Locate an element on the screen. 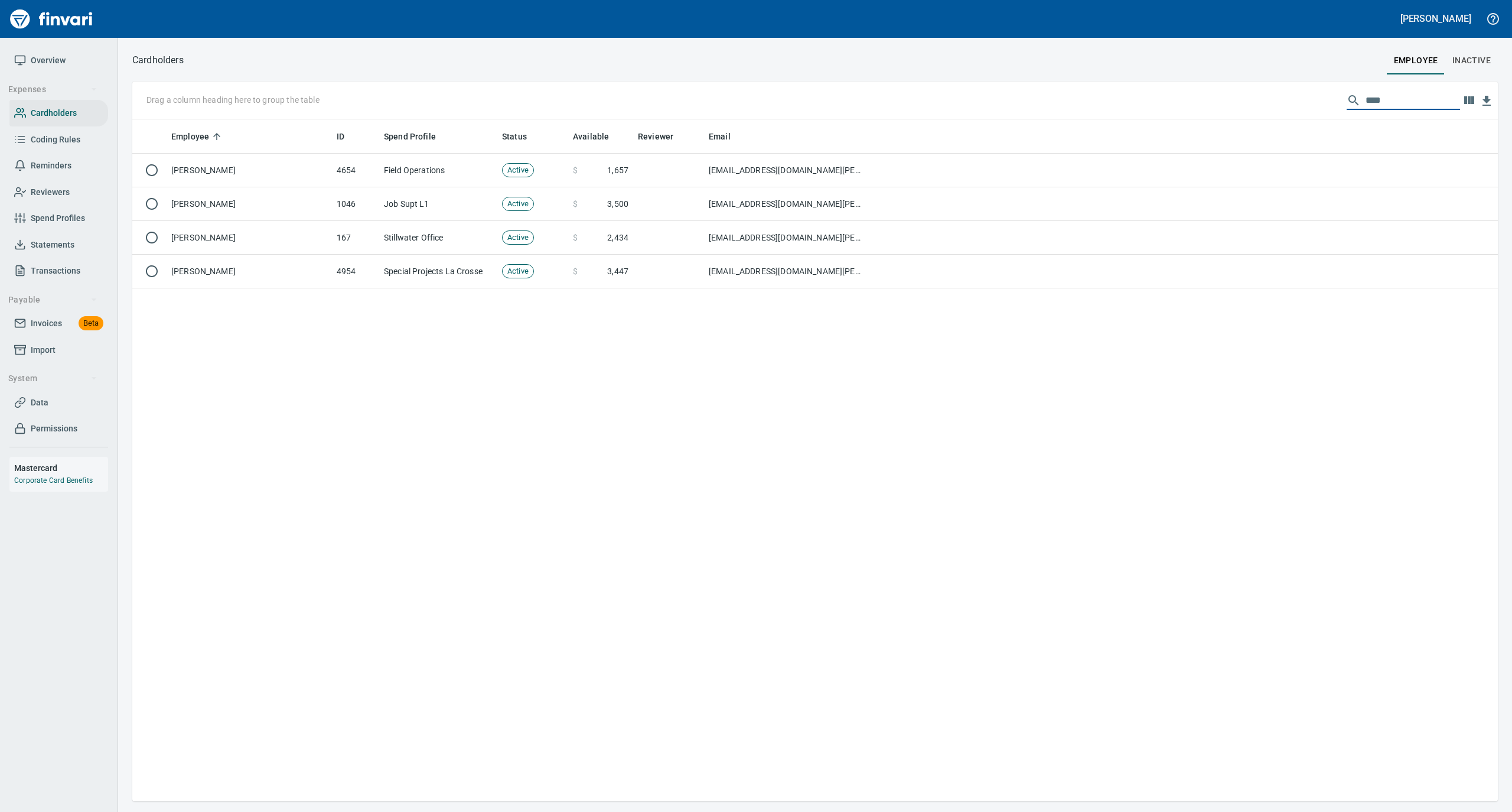  td: Job Supt L1 is located at coordinates (438, 204).